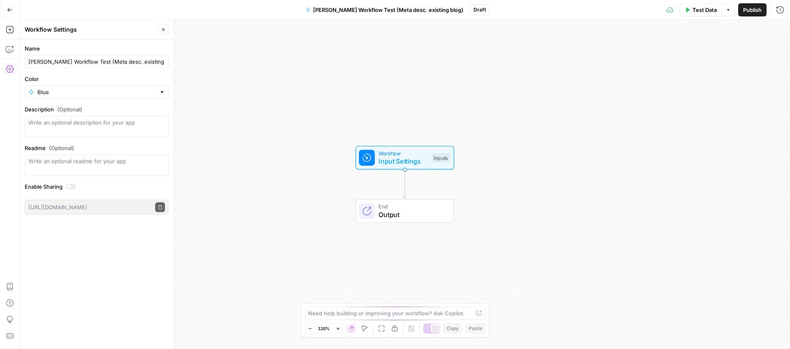  What do you see at coordinates (475, 329) in the screenshot?
I see `span: Paste` at bounding box center [475, 329].